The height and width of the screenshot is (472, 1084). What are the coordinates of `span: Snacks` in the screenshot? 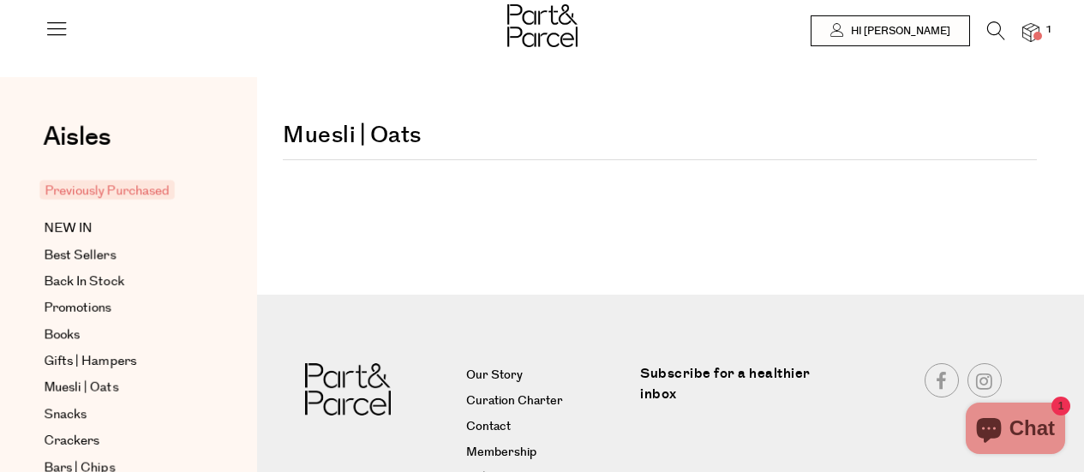 It's located at (65, 415).